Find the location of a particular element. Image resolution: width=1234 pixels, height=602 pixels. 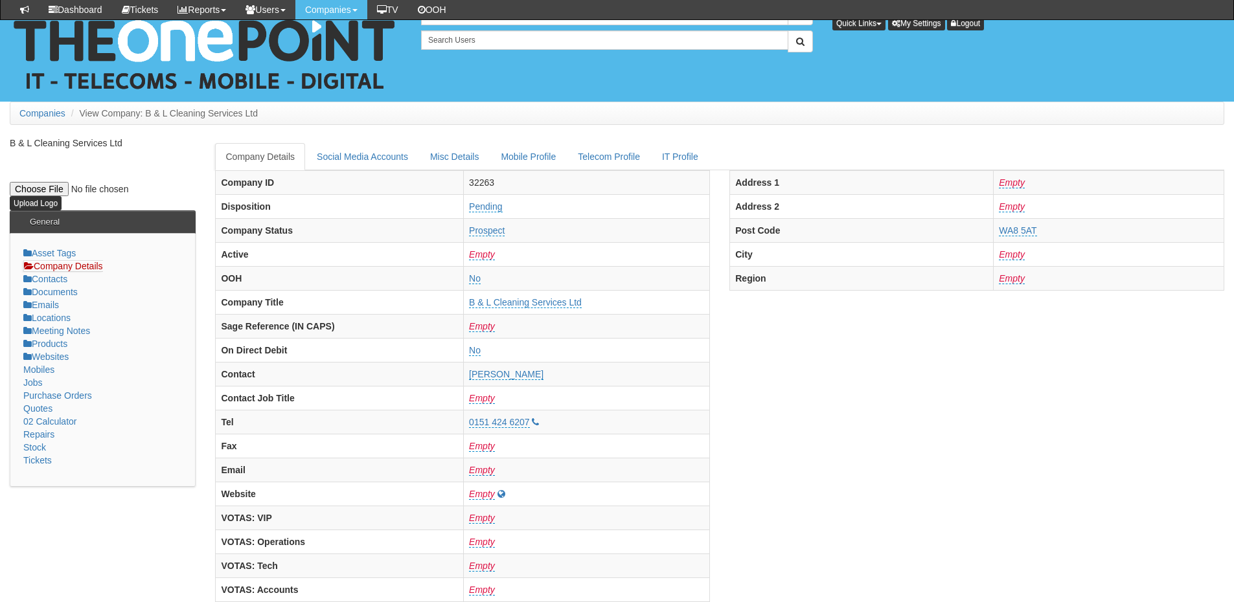

a: Products is located at coordinates (45, 344).